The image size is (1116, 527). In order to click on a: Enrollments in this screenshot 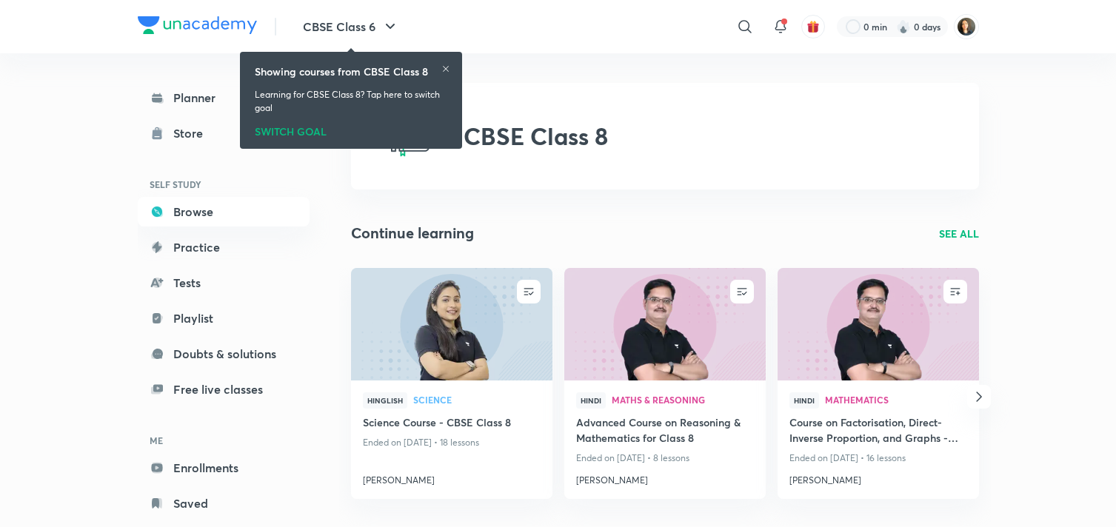, I will do `click(224, 468)`.